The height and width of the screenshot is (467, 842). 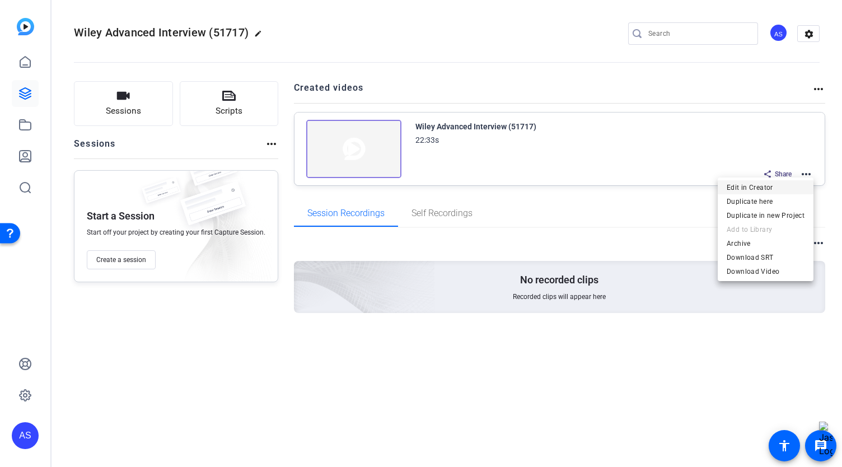 I want to click on span: Duplicate in new Project, so click(x=766, y=215).